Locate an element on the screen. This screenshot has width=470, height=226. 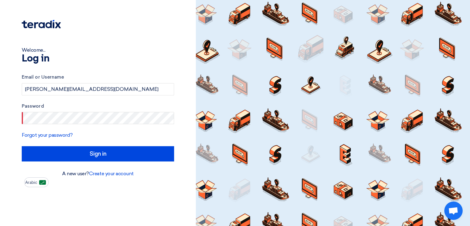
a: Forgot your password? is located at coordinates (47, 135).